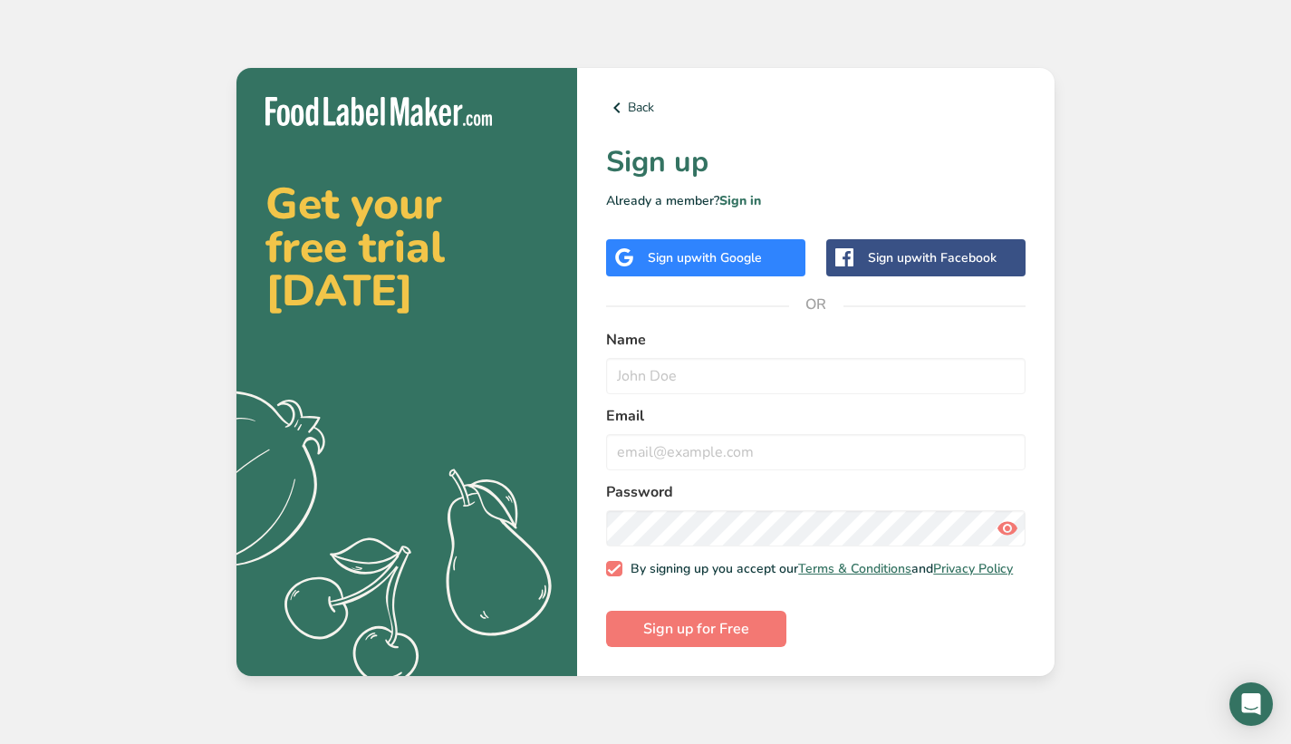 The height and width of the screenshot is (744, 1291). What do you see at coordinates (854, 568) in the screenshot?
I see `a: Terms & Conditions` at bounding box center [854, 568].